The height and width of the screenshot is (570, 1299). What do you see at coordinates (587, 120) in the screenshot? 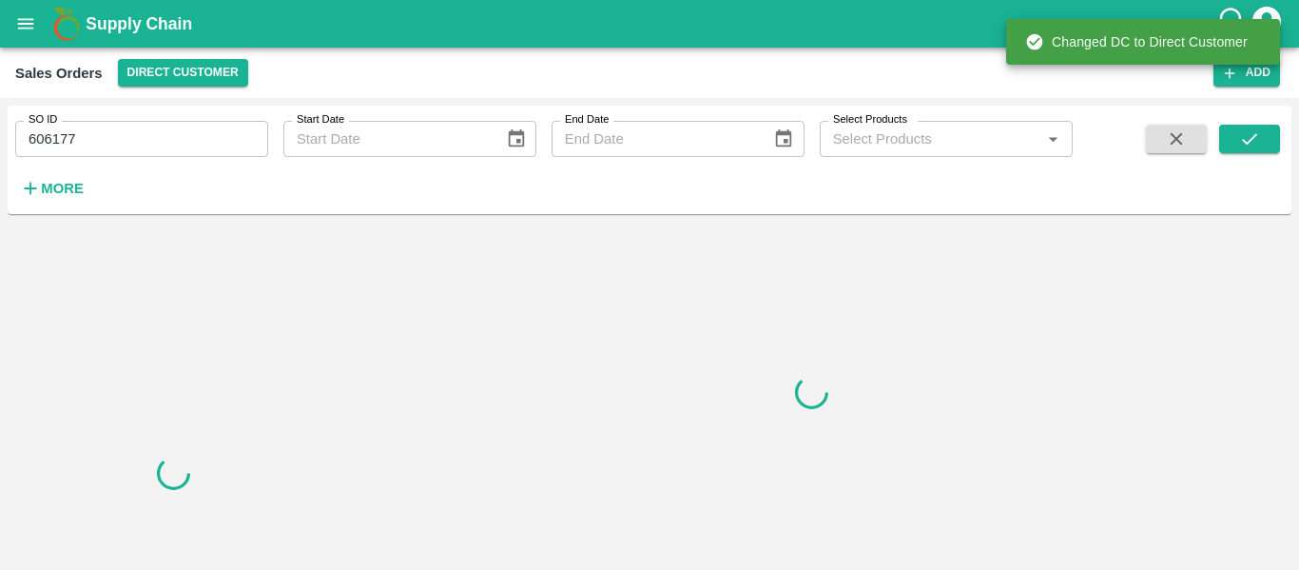
I see `label: End Date` at bounding box center [587, 120].